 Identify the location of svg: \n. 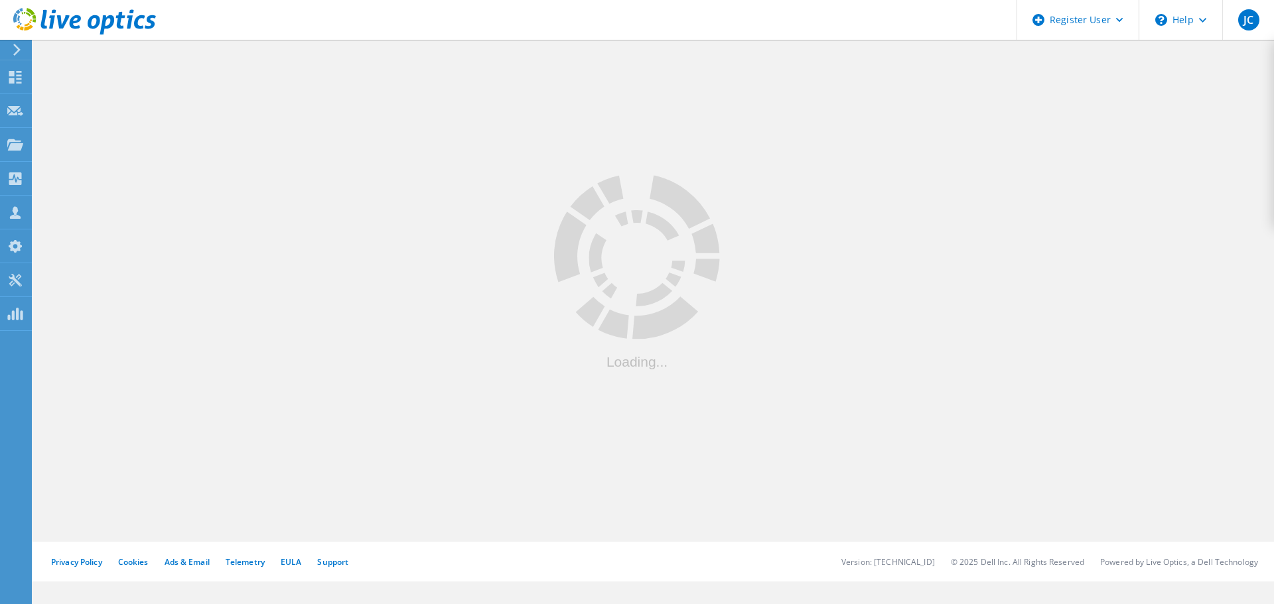
(1161, 20).